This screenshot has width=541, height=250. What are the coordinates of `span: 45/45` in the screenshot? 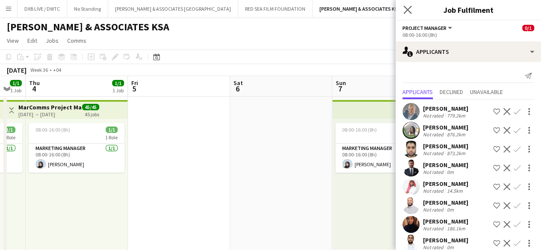 It's located at (91, 107).